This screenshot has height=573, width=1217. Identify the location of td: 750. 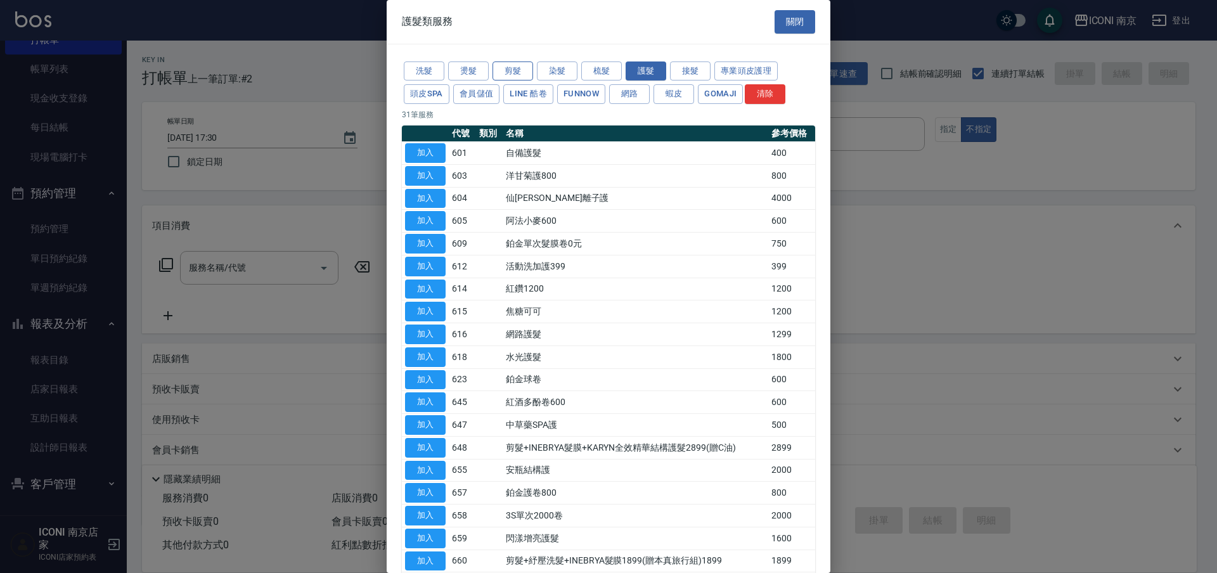
(791, 244).